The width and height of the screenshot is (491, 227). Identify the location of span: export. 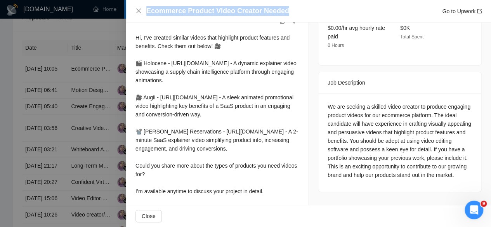
(480, 11).